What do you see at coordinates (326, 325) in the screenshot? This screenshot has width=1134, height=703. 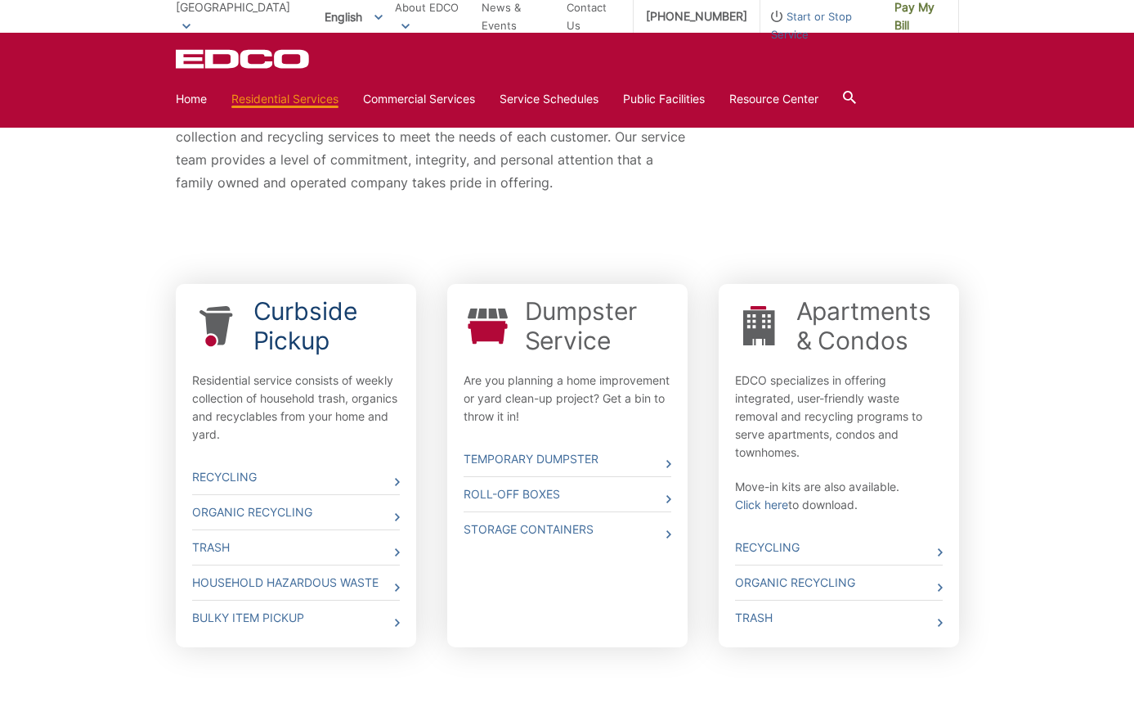 I see `a: Curbside Pickup` at bounding box center [326, 325].